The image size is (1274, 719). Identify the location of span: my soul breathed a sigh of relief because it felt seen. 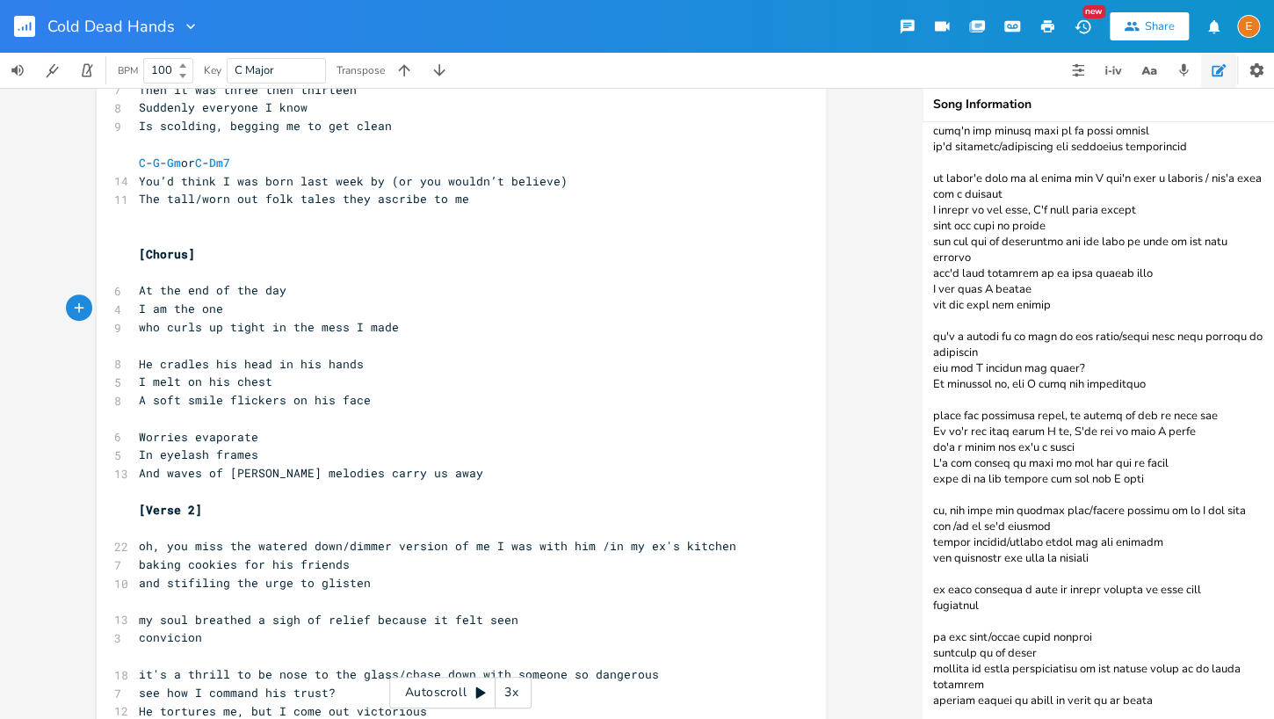
(329, 620).